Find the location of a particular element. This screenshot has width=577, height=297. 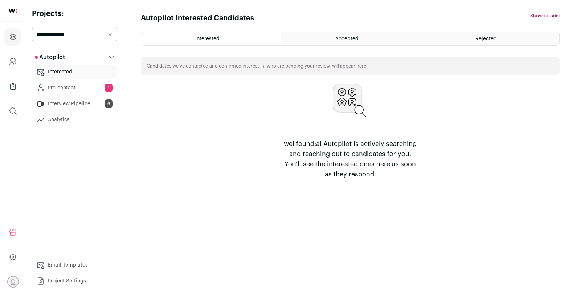

span: Accepted is located at coordinates (347, 39).